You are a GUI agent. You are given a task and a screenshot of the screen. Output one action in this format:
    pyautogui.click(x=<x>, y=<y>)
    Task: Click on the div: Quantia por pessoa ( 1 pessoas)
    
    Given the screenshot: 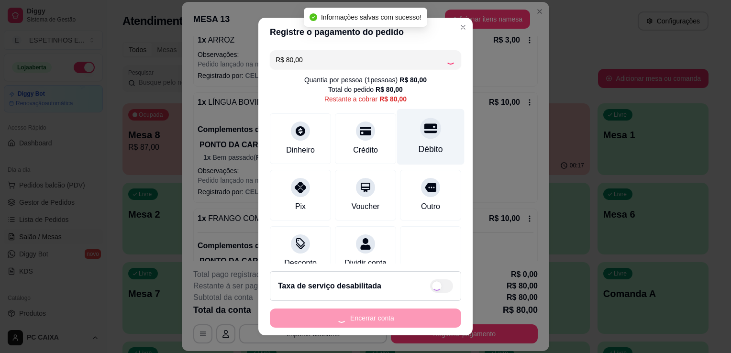 What is the action you would take?
    pyautogui.click(x=365, y=80)
    